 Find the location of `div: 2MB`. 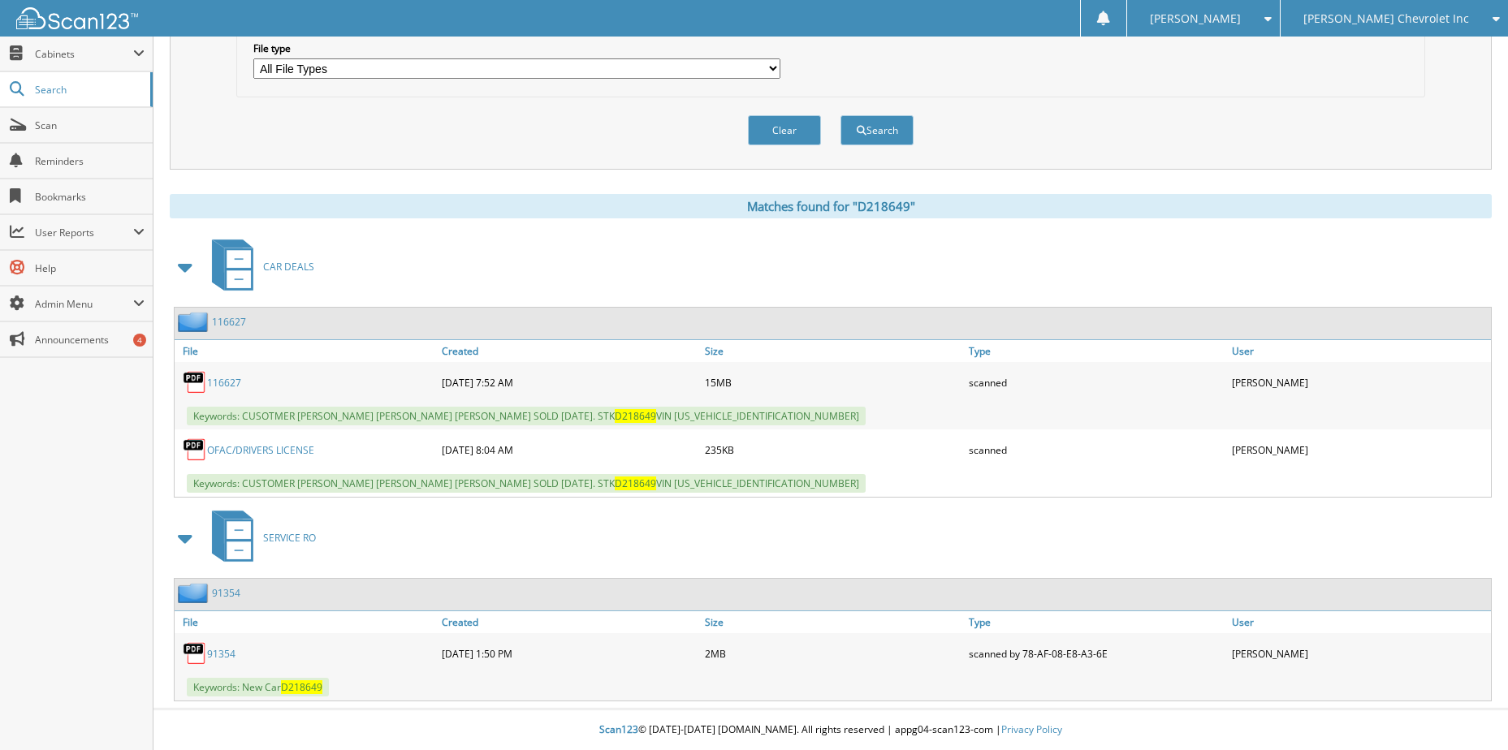

div: 2MB is located at coordinates (832, 654).